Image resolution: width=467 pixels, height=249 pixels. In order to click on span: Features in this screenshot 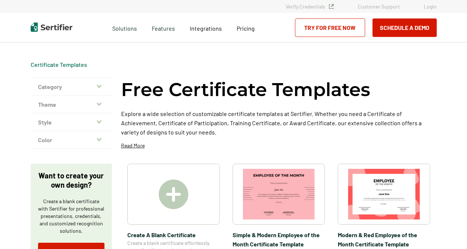, I will do `click(163, 27)`.